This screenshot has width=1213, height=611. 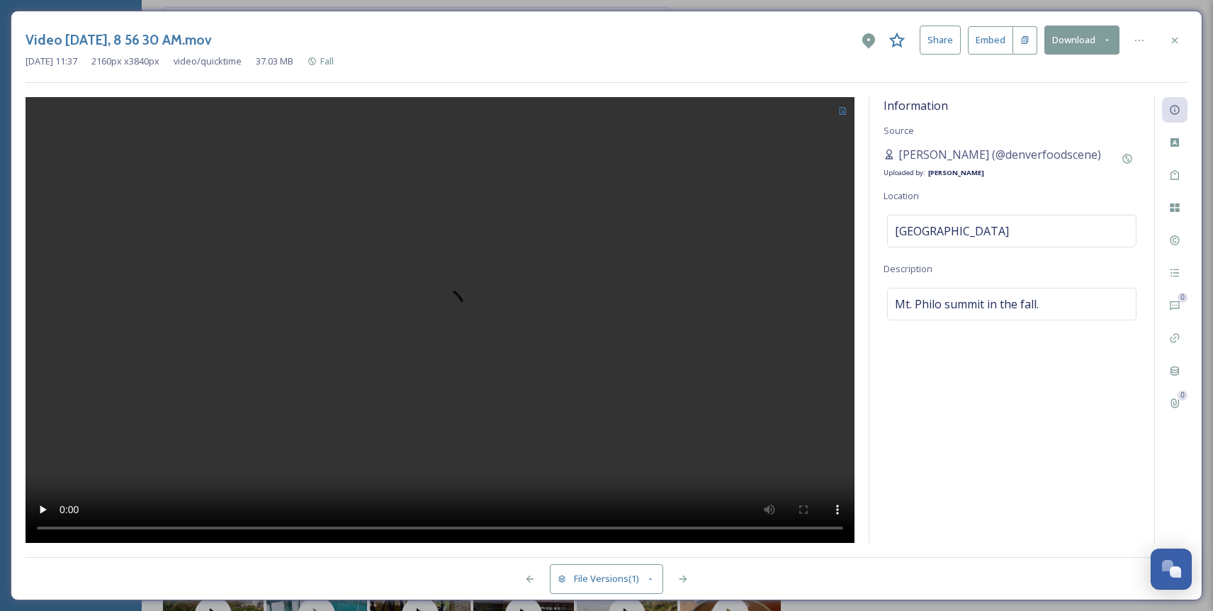 What do you see at coordinates (1172, 569) in the screenshot?
I see `button: Open Chat` at bounding box center [1172, 569].